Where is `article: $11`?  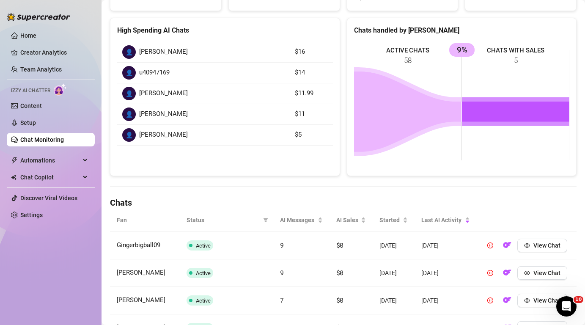 article: $11 is located at coordinates (311, 114).